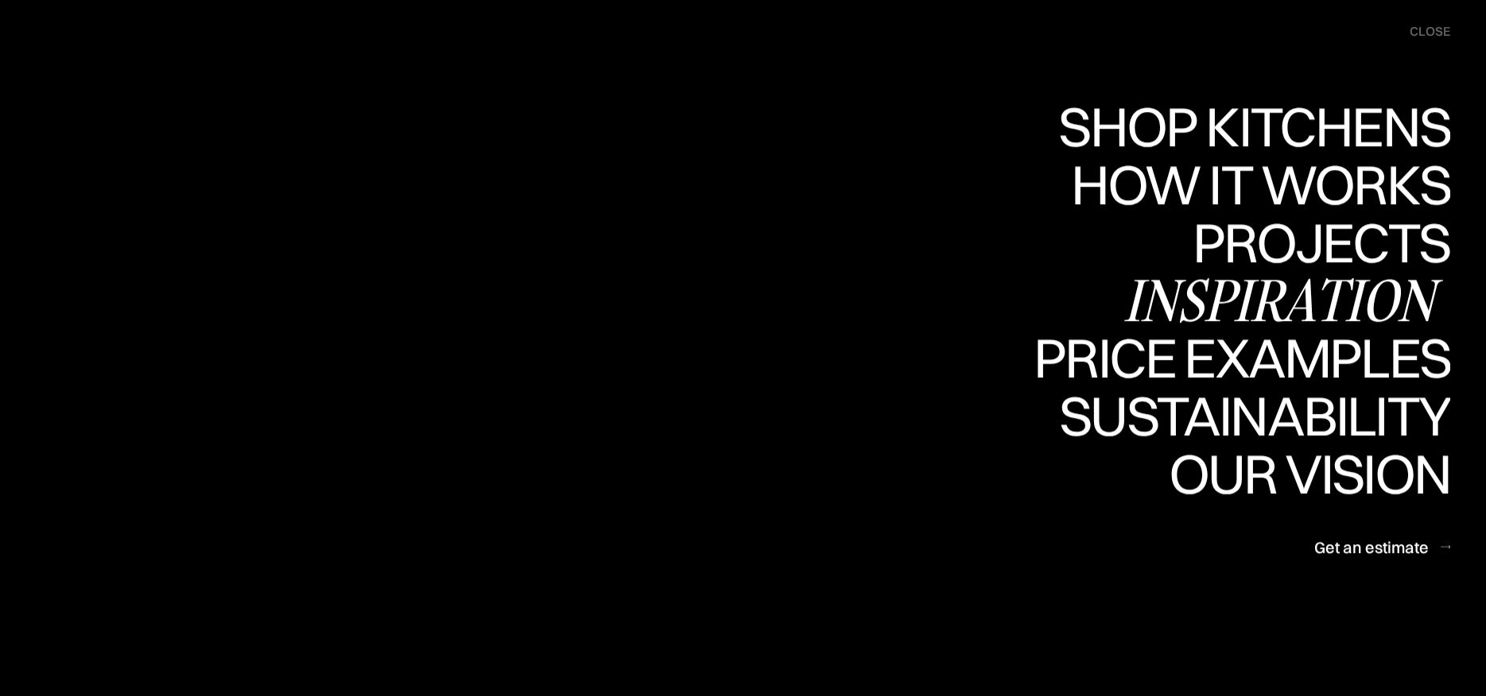  Describe the element at coordinates (1429, 32) in the screenshot. I see `div: close` at that location.